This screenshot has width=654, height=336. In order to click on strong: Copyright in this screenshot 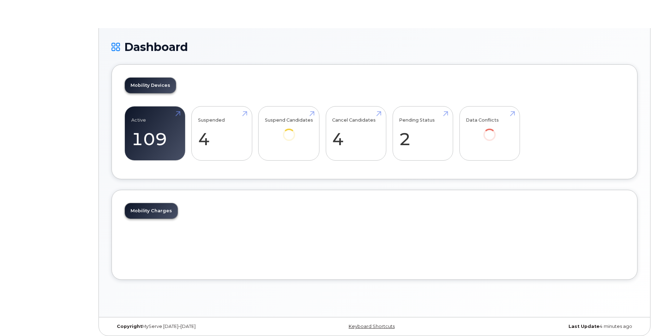, I will do `click(129, 326)`.